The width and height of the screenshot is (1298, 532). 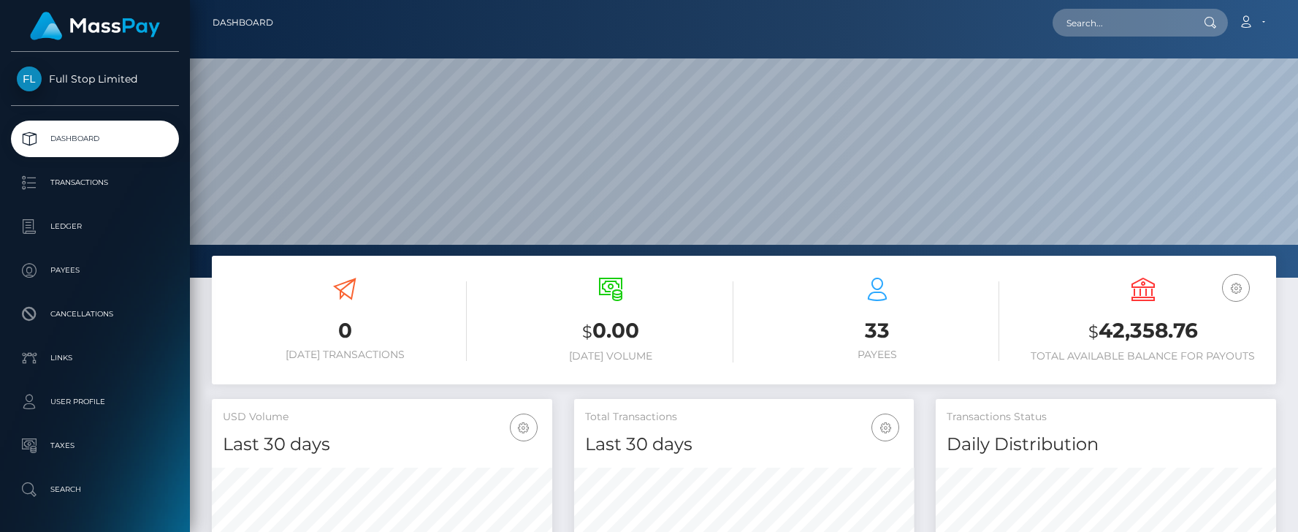 I want to click on a: Transactions, so click(x=95, y=183).